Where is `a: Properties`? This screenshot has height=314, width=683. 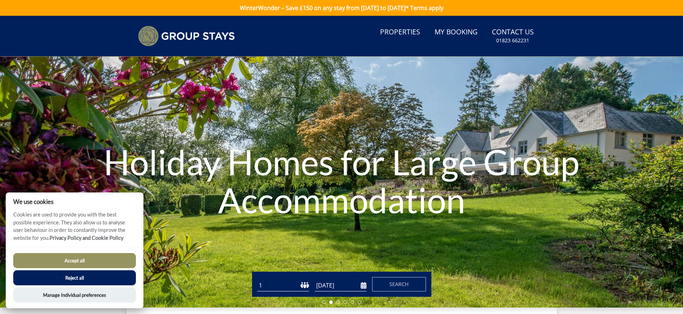 a: Properties is located at coordinates (400, 32).